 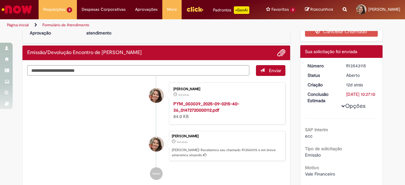 I want to click on span: Favoritos, so click(x=280, y=9).